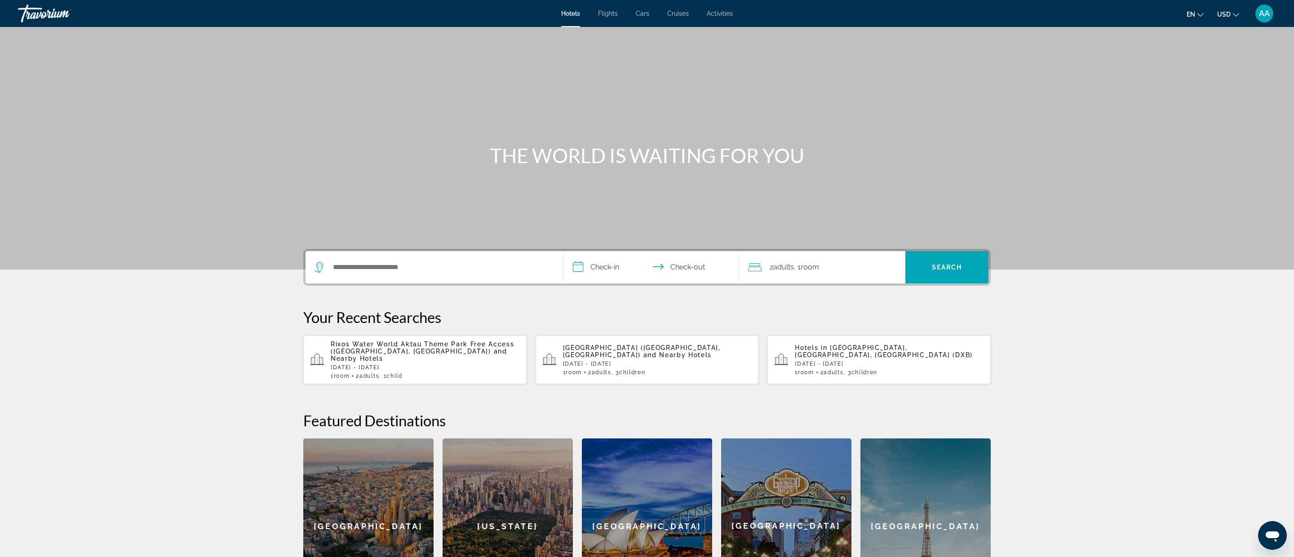 This screenshot has width=1294, height=557. Describe the element at coordinates (678, 13) in the screenshot. I see `a: Cruises` at that location.